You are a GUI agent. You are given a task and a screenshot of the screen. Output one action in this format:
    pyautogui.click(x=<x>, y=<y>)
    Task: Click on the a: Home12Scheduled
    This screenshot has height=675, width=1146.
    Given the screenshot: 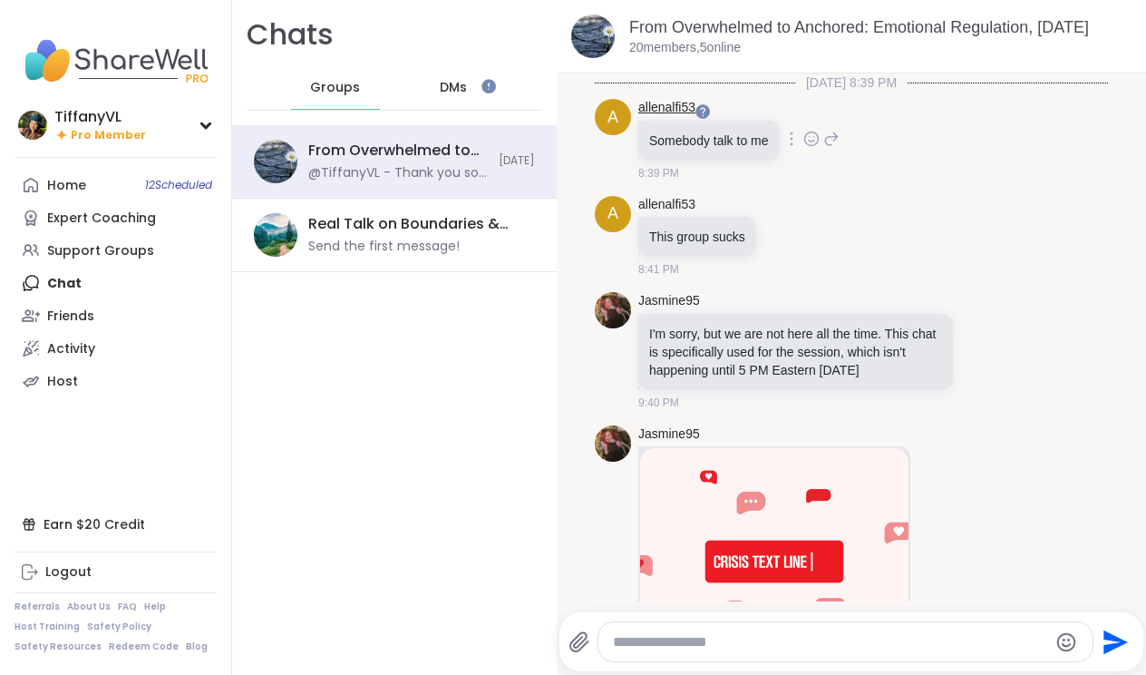 What is the action you would take?
    pyautogui.click(x=115, y=185)
    